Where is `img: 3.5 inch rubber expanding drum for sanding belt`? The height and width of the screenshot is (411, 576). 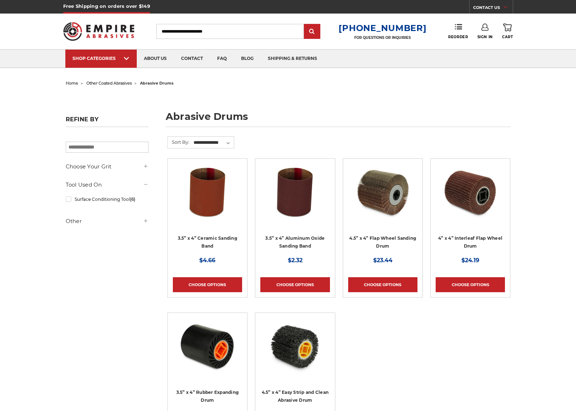 img: 3.5 inch rubber expanding drum for sanding belt is located at coordinates (207, 347).